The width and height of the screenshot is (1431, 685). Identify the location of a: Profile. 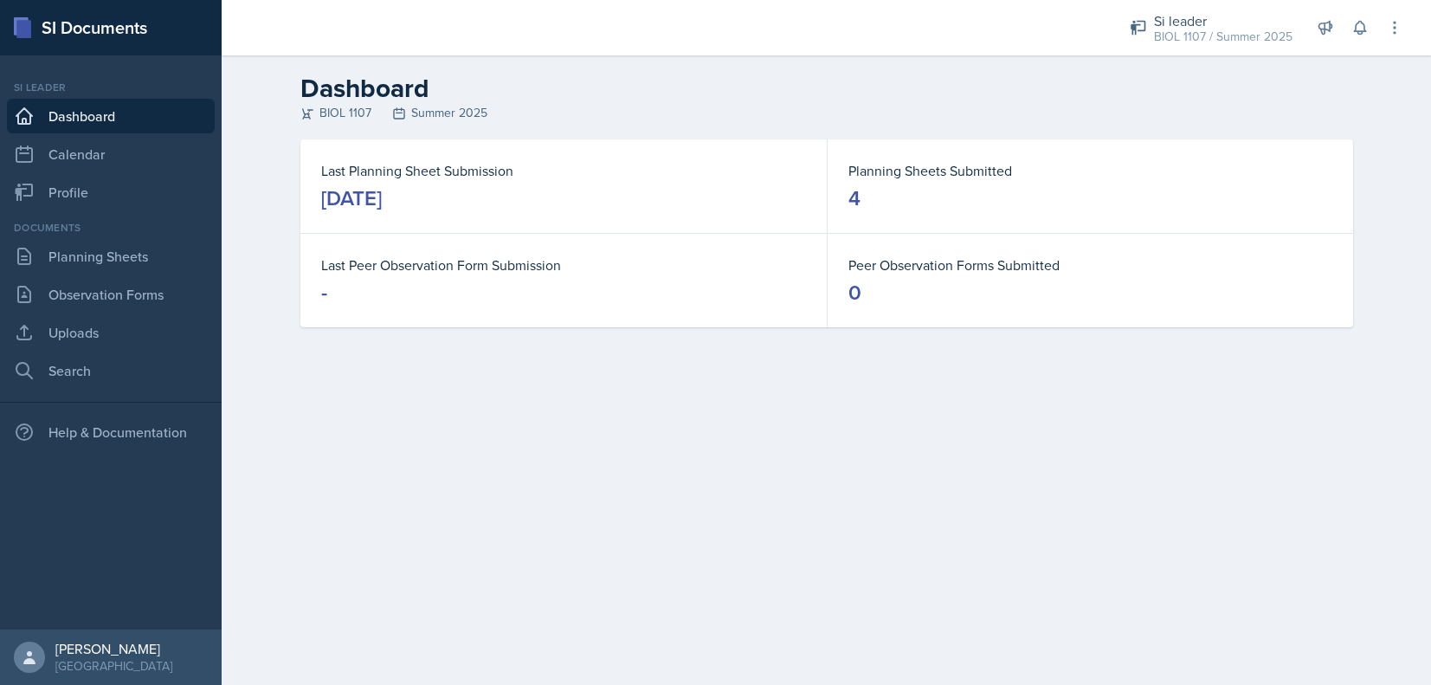
(111, 192).